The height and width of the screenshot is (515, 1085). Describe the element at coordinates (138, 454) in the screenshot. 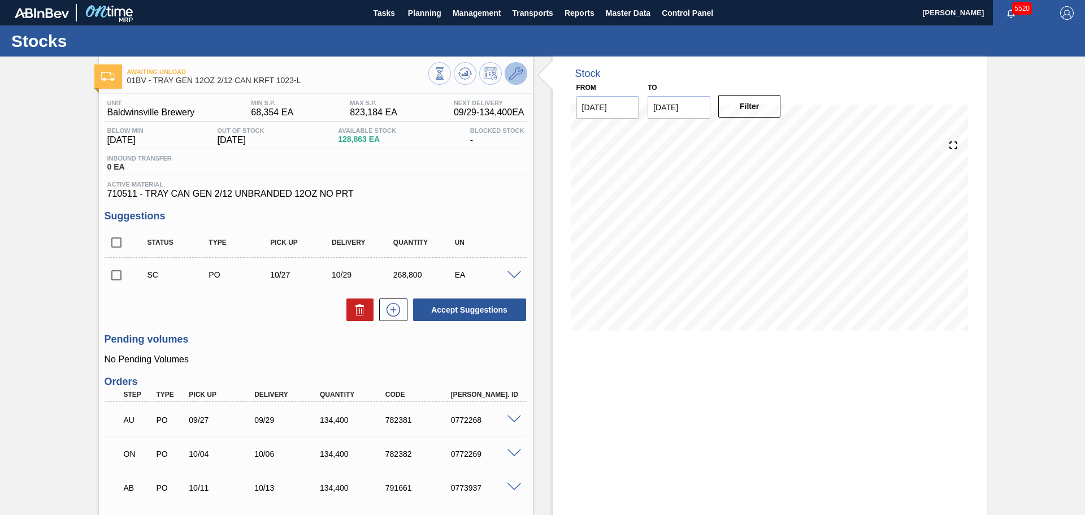

I see `p: ON` at that location.